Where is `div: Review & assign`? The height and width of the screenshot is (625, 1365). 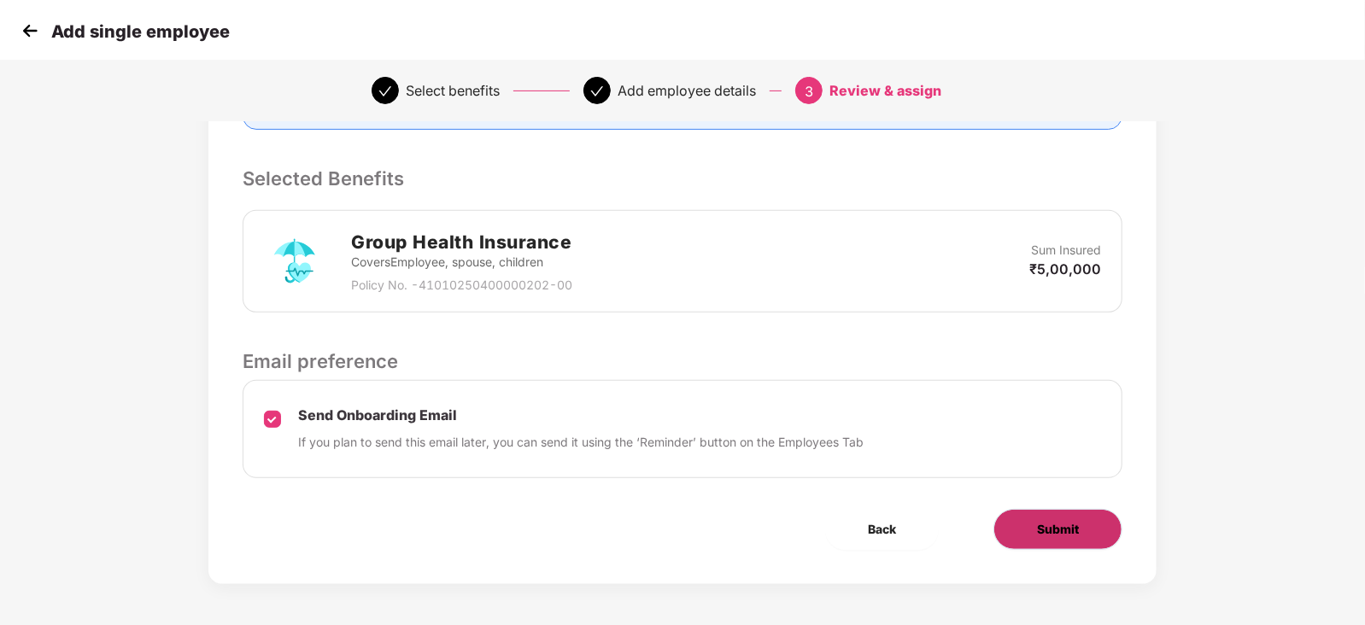
div: Review & assign is located at coordinates (885, 91).